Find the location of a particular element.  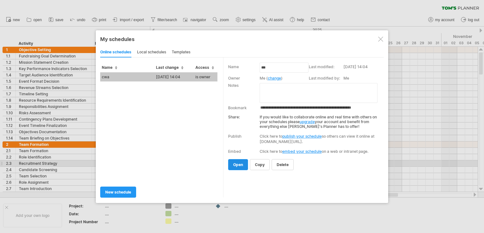

span: open is located at coordinates (238, 164).